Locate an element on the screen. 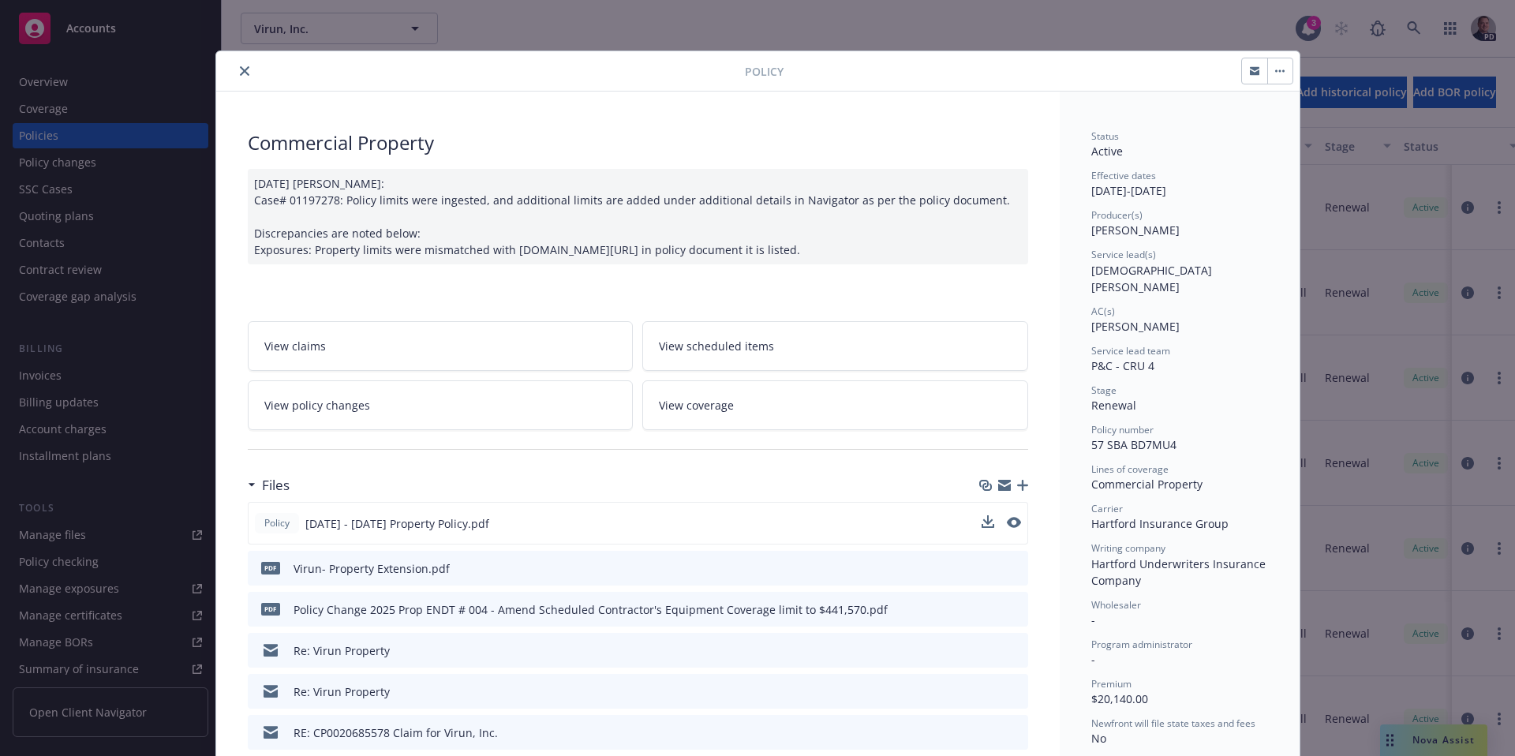  span: Carrier is located at coordinates (1107, 508).